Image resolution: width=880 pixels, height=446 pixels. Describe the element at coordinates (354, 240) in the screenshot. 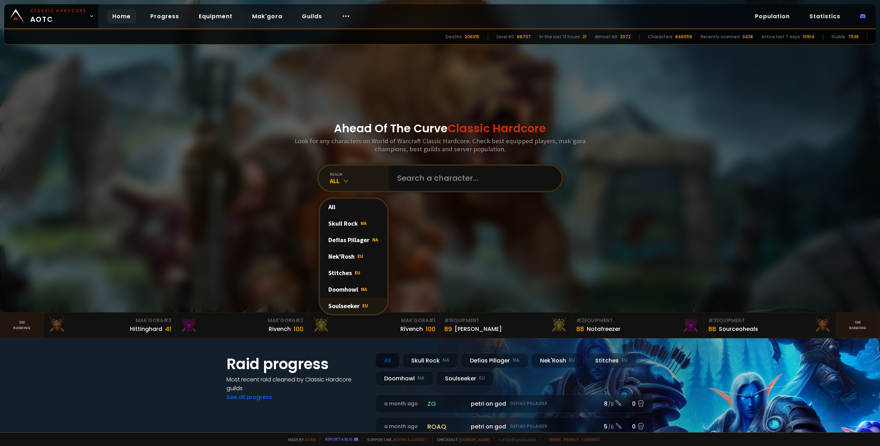

I see `div: Defias Pillager` at that location.